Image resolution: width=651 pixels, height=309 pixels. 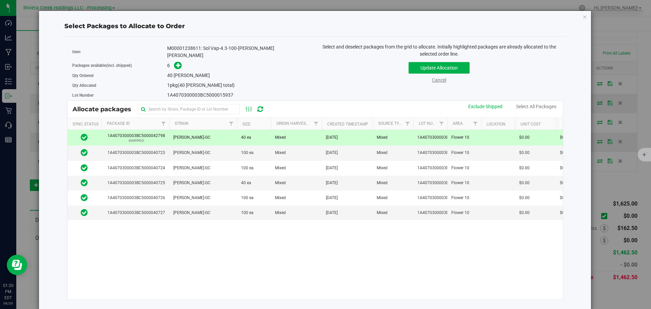 I want to click on span: 1A4070300003BC5000040727, so click(x=135, y=212).